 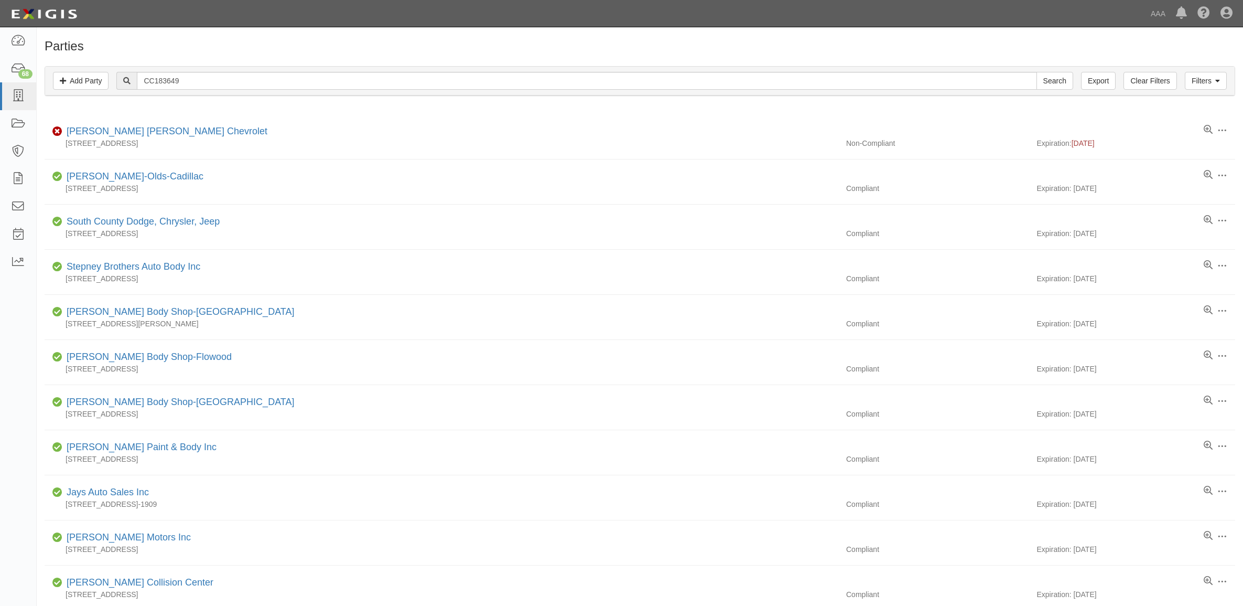 I want to click on div: Jim Butler Linn Chevrolet, so click(x=165, y=132).